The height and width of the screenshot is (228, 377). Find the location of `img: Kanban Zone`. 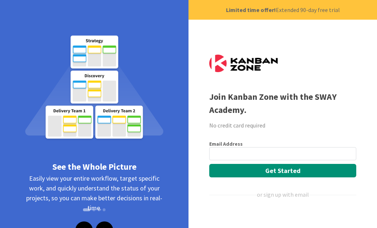

img: Kanban Zone is located at coordinates (244, 63).